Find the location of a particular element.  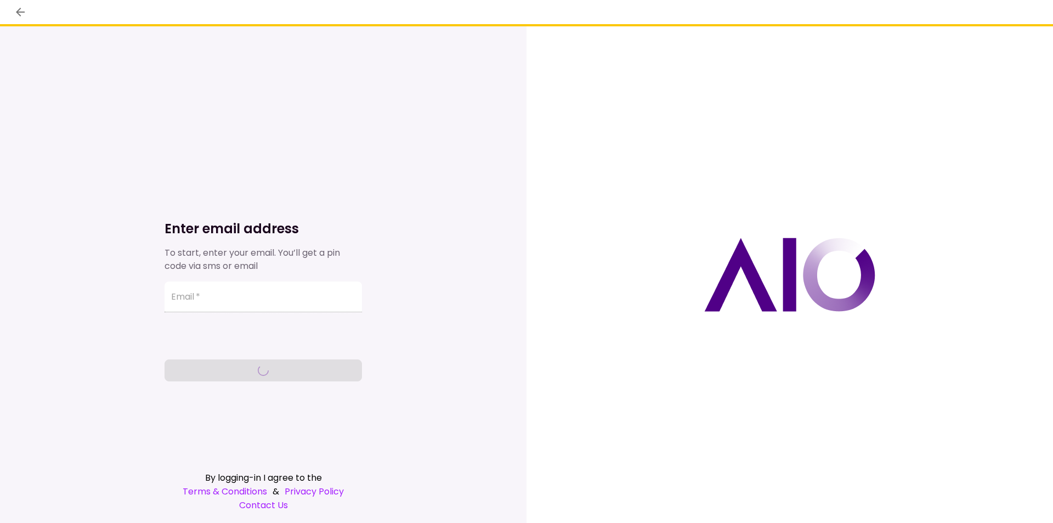

div: To start, enter your email. You’ll get a pin code via sms or email is located at coordinates (263, 259).